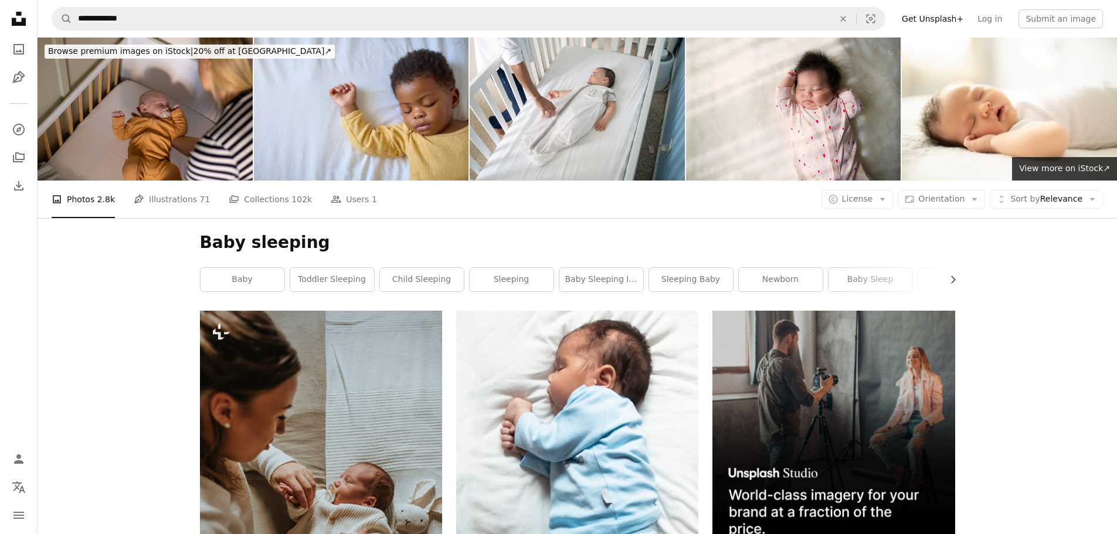  Describe the element at coordinates (871, 19) in the screenshot. I see `button: Visual search` at that location.